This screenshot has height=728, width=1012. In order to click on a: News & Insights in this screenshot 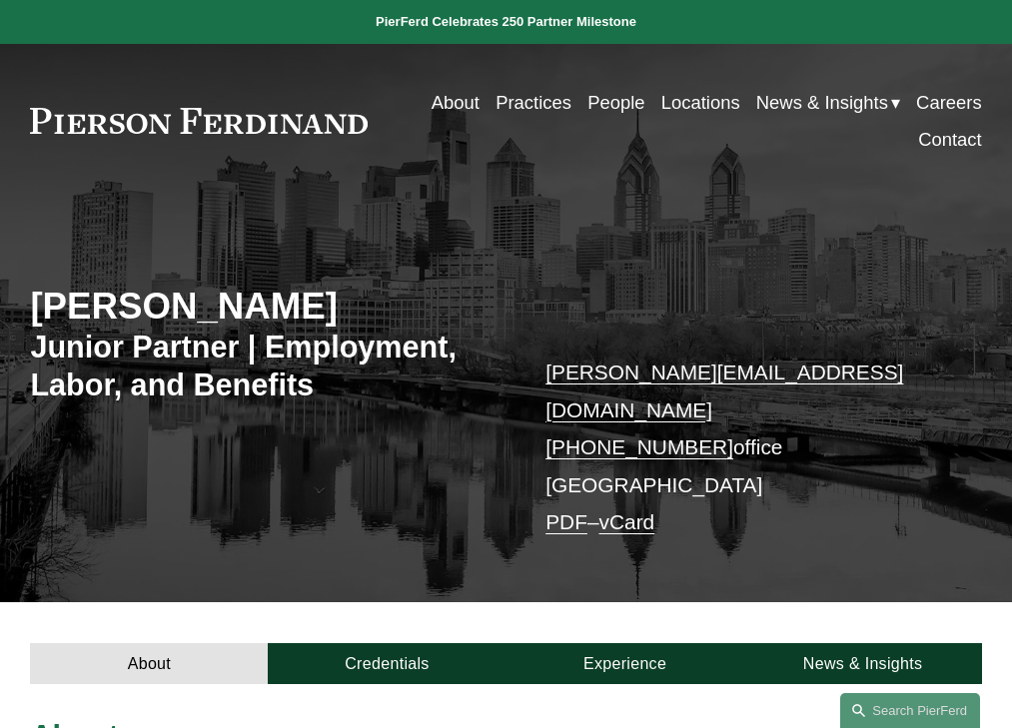, I will do `click(863, 663)`.